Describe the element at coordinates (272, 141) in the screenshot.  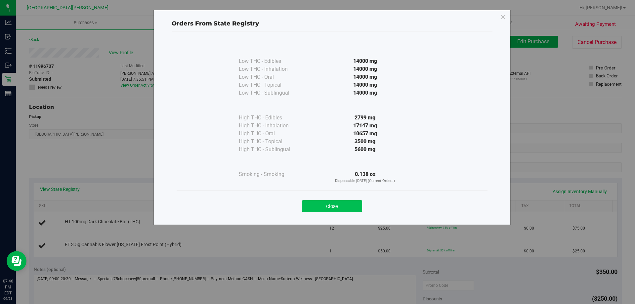
I see `div: High THC - Topical` at that location.